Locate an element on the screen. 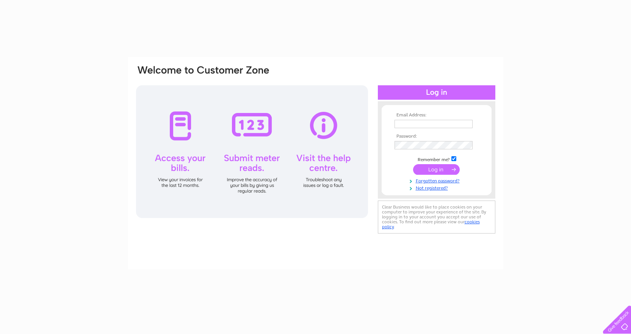 The image size is (631, 334). th: Password: is located at coordinates (437, 136).